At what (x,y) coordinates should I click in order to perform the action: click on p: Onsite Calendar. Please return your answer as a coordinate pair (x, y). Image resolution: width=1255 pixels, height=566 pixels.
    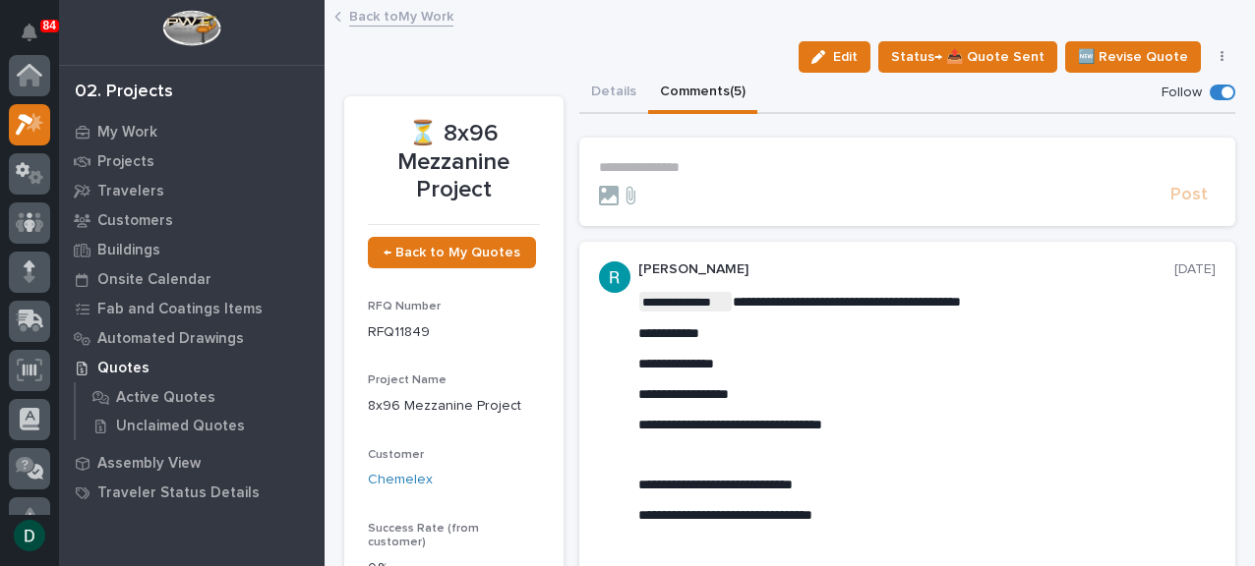
    Looking at the image, I should click on (154, 280).